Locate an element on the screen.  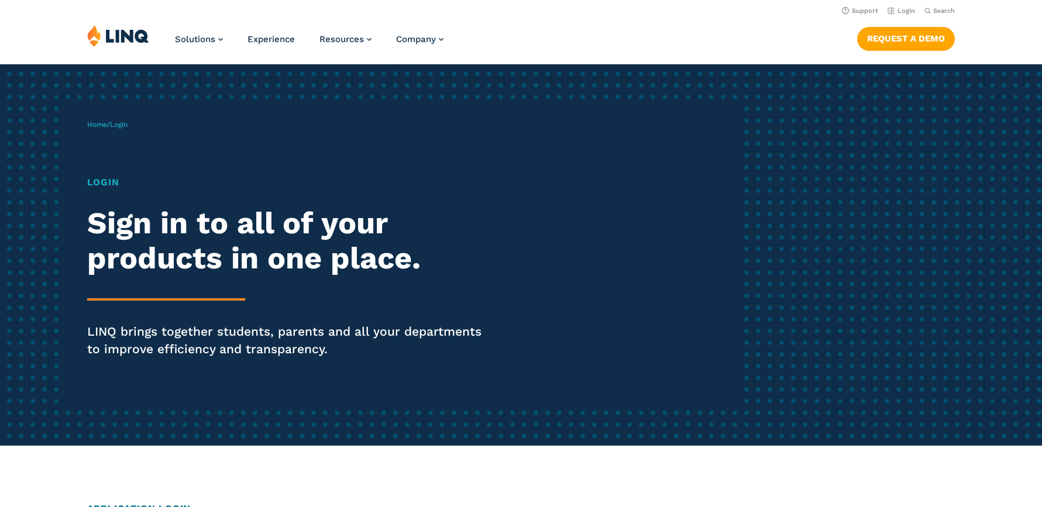
a: Solutions is located at coordinates (199, 39).